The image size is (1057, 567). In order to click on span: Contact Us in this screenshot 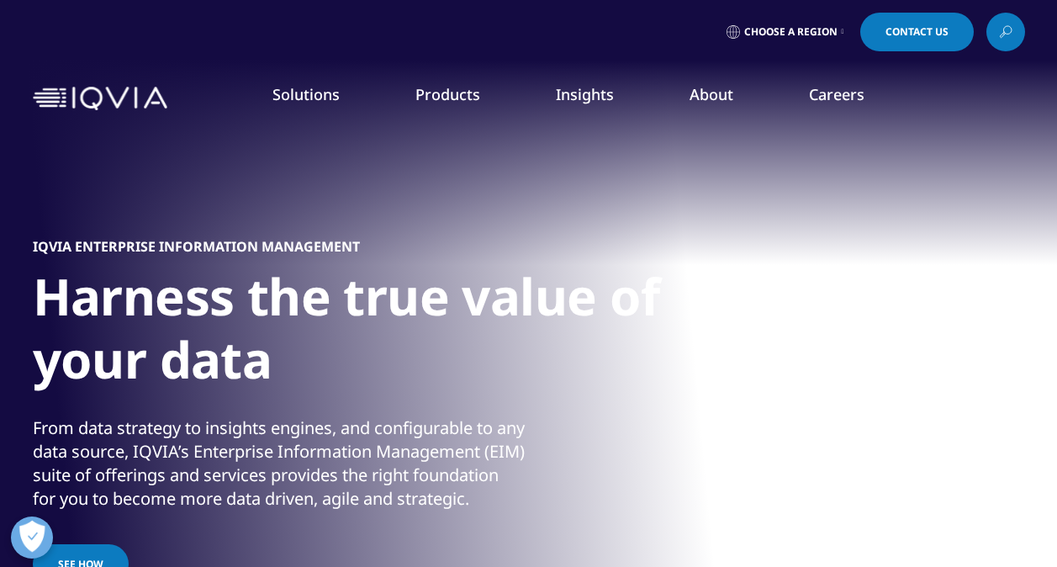, I will do `click(917, 32)`.